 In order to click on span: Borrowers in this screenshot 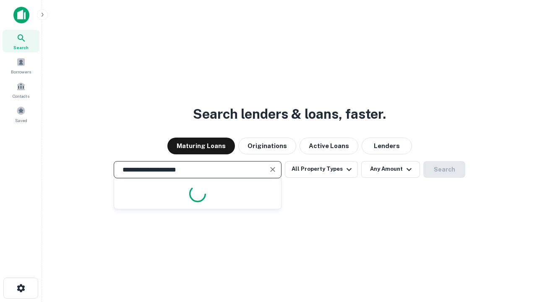, I will do `click(21, 72)`.